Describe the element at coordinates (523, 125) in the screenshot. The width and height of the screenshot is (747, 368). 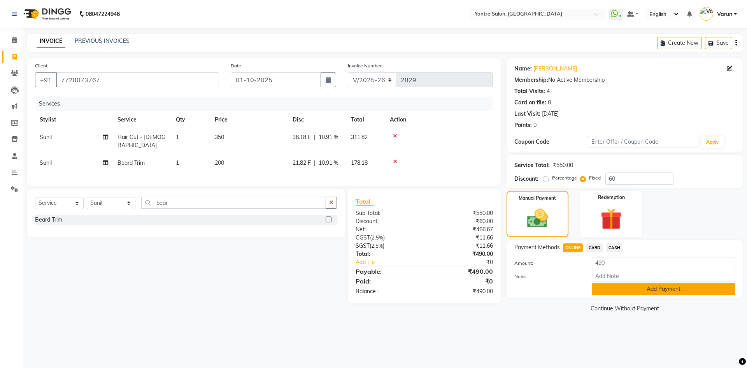
I see `div: Points:` at that location.